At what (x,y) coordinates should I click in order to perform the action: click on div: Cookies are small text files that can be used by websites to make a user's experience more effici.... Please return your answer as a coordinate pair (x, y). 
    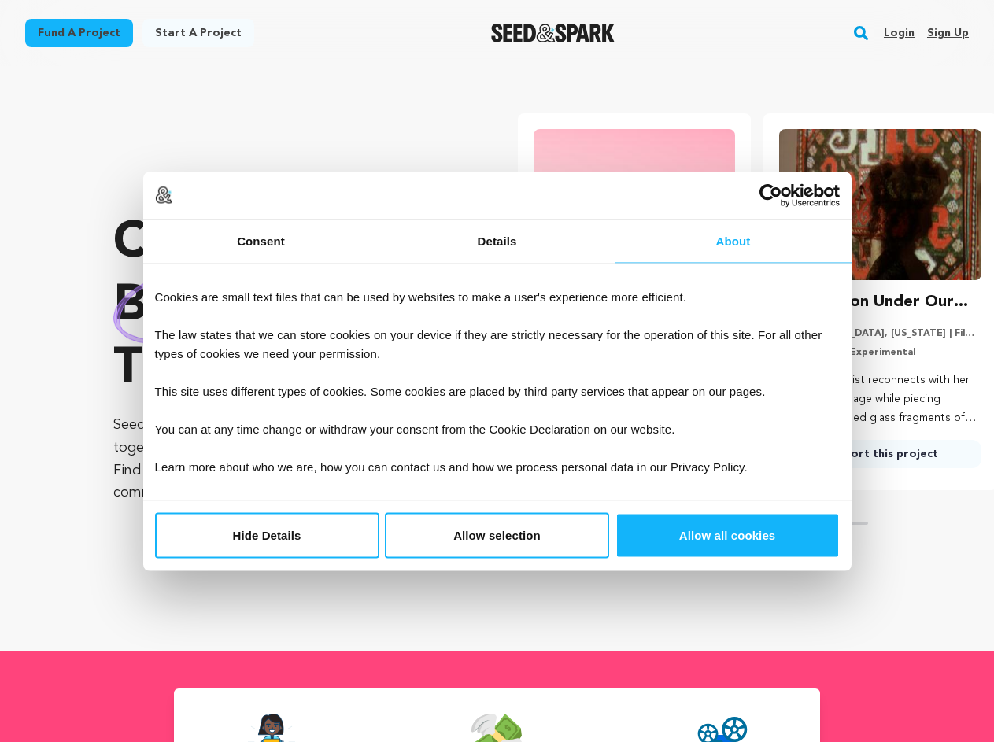
    Looking at the image, I should click on (497, 382).